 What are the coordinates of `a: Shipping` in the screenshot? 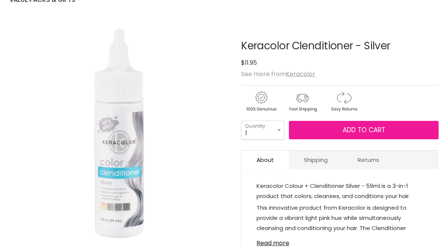 It's located at (316, 160).